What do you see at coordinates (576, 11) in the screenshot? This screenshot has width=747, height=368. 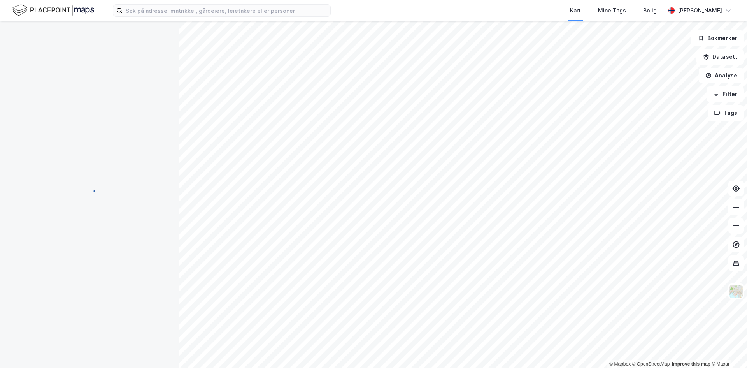 I see `div: Kart` at bounding box center [576, 11].